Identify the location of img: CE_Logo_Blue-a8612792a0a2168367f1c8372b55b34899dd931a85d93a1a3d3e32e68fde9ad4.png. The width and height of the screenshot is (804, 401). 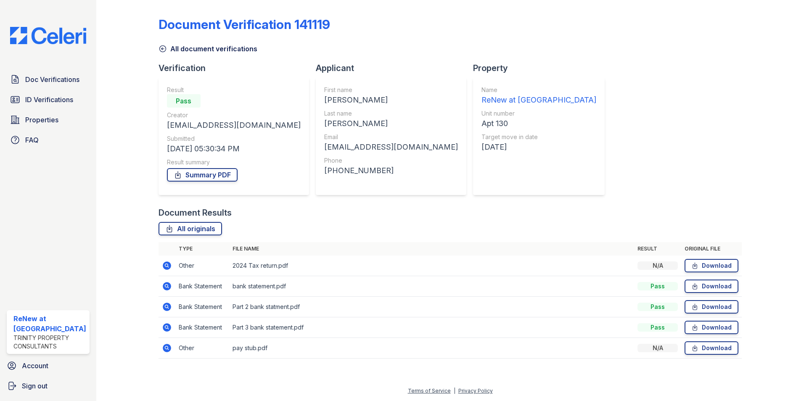
(48, 35).